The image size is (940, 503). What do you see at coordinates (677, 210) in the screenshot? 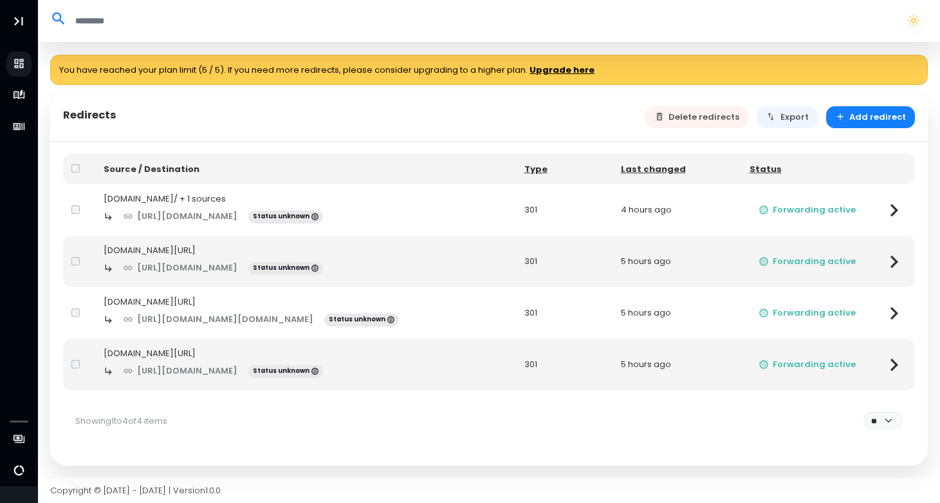
I see `td: 4 hours ago` at bounding box center [677, 210].